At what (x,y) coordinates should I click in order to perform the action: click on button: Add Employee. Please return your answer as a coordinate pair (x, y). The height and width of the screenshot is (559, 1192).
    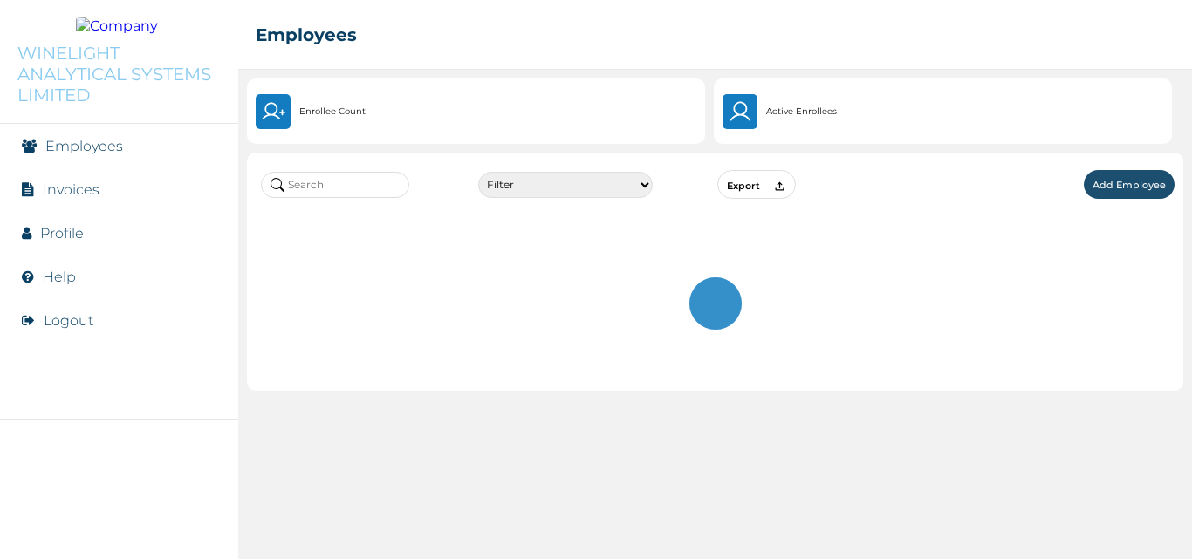
    Looking at the image, I should click on (1129, 184).